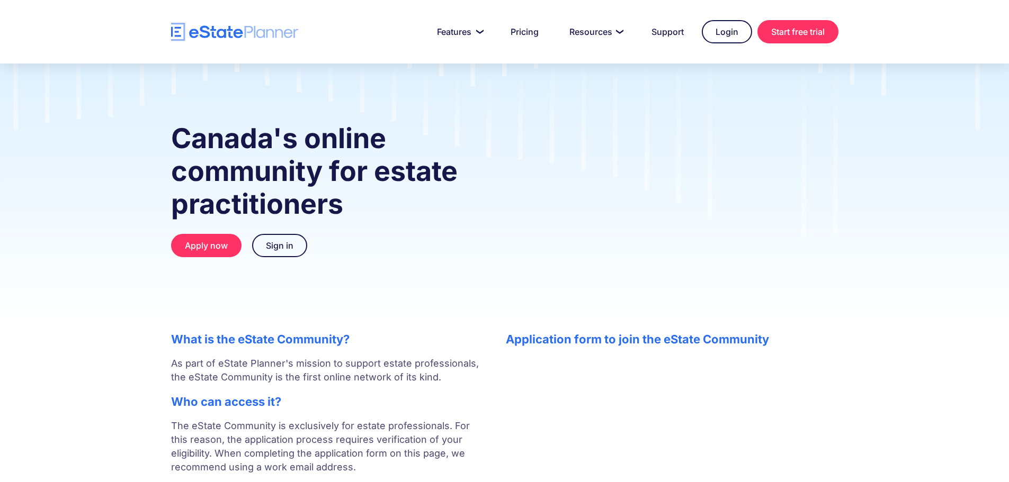  I want to click on h2: Application form to join the eState Community, so click(672, 339).